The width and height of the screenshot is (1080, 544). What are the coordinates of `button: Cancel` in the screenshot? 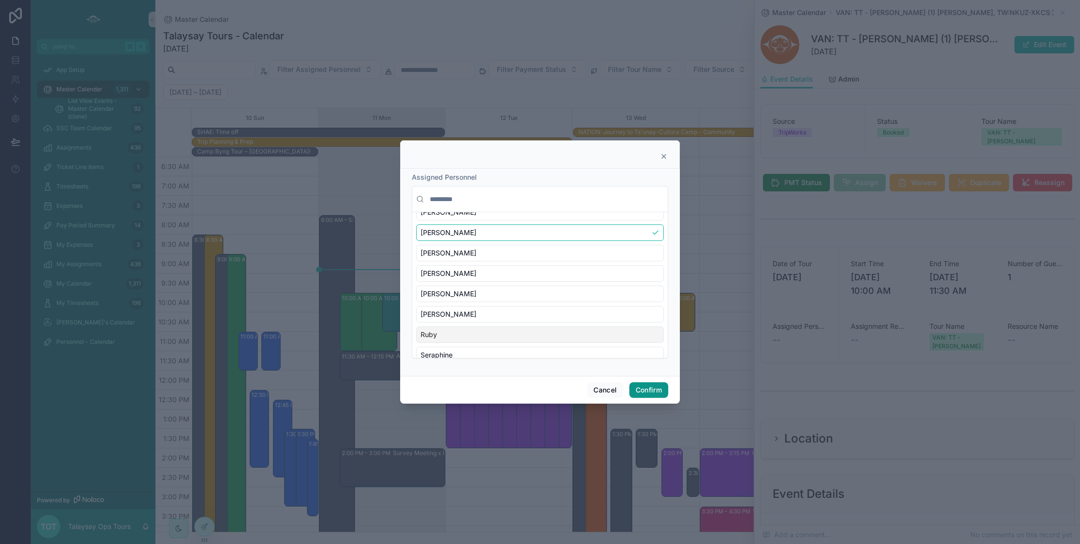 It's located at (605, 390).